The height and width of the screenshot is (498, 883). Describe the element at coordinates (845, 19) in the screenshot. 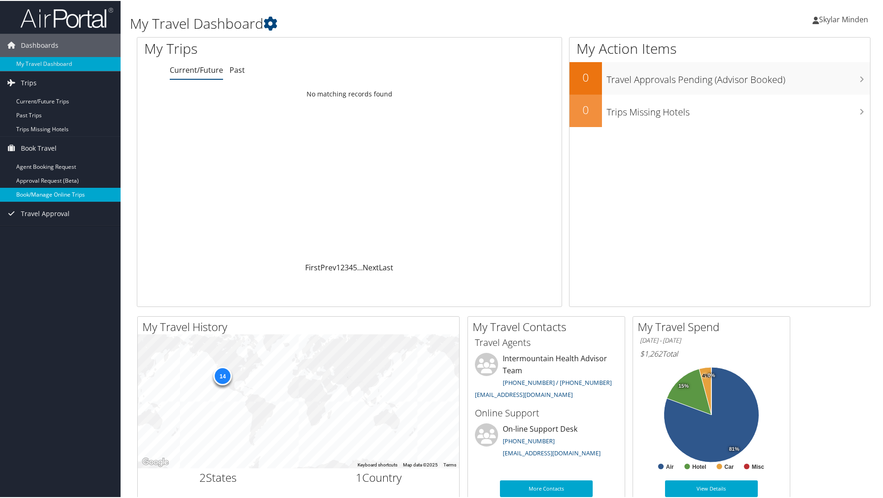

I see `a: Skylar Minden` at that location.